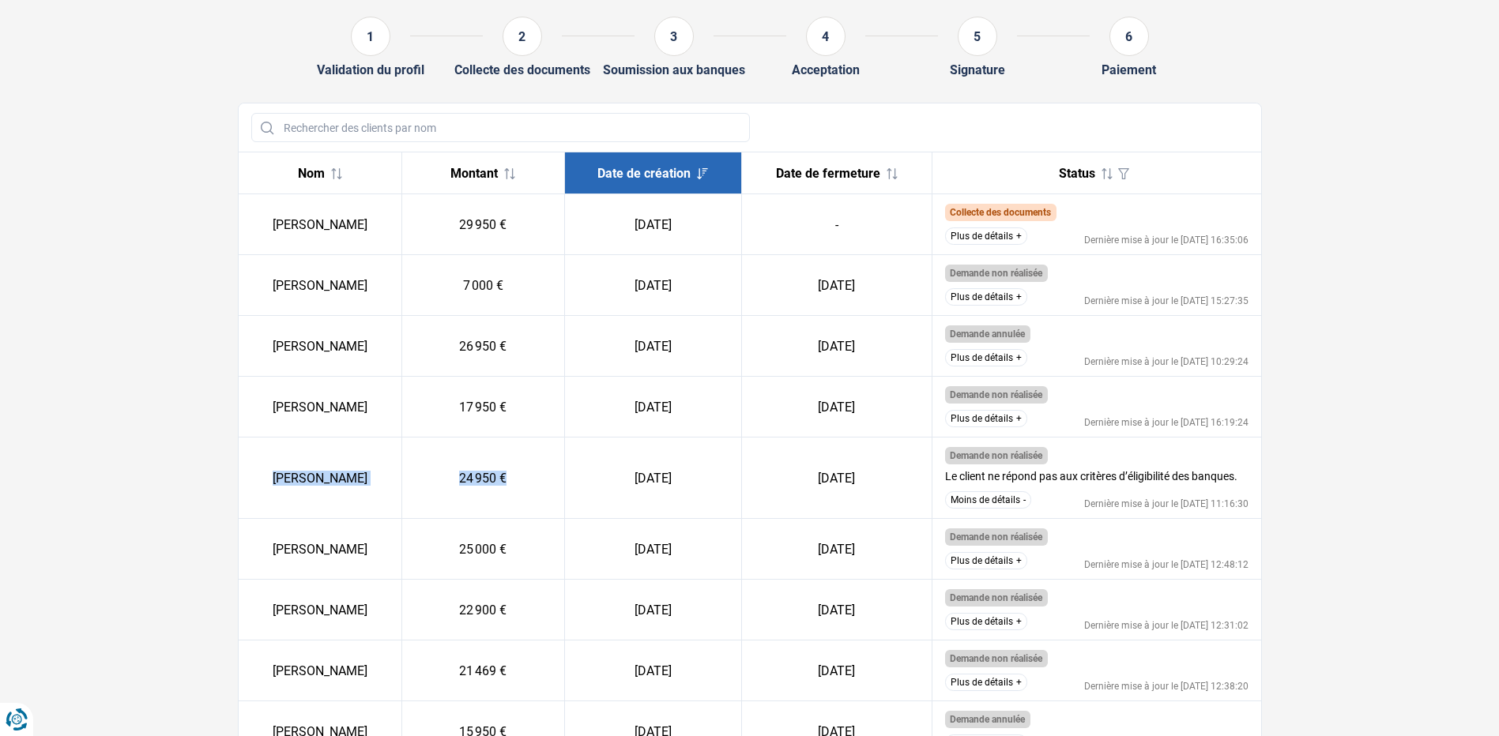  What do you see at coordinates (483, 285) in the screenshot?
I see `td: 7 000 €` at bounding box center [483, 285].